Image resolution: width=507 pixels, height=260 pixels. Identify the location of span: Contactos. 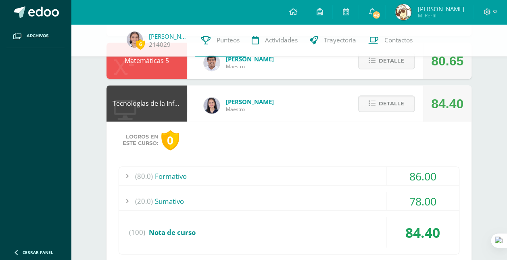
(398, 40).